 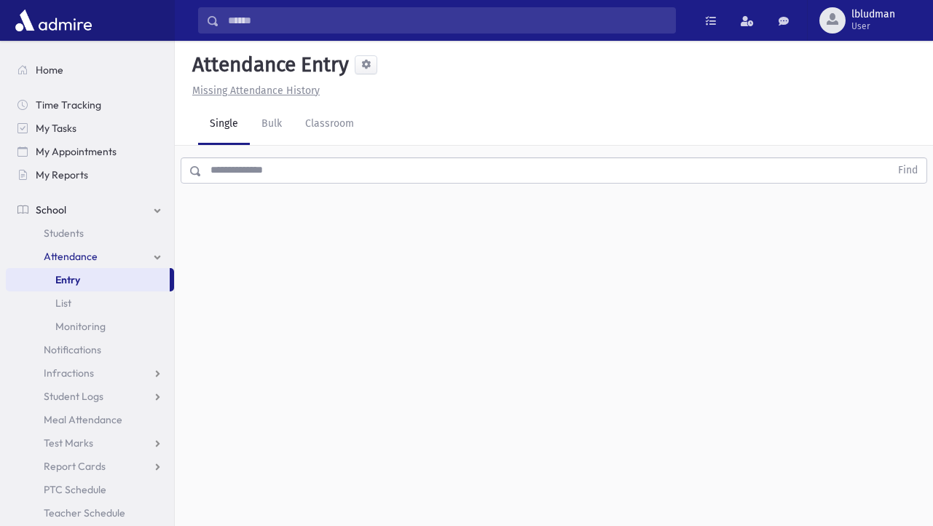 I want to click on a: Missing Attendance History, so click(x=253, y=90).